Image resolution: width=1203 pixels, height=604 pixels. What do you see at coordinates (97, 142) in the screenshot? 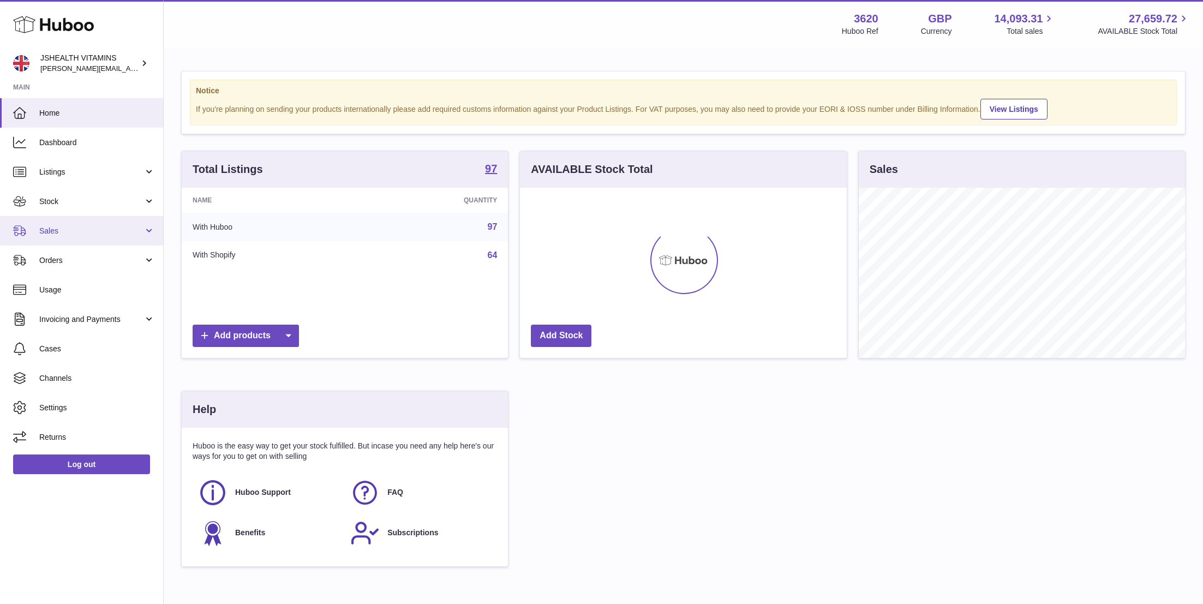
I see `span: Dashboard` at bounding box center [97, 142].